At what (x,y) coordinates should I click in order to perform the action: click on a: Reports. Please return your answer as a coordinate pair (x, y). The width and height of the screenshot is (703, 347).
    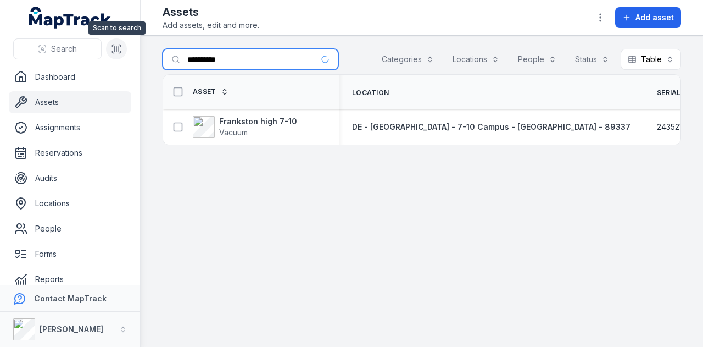
    Looking at the image, I should click on (70, 279).